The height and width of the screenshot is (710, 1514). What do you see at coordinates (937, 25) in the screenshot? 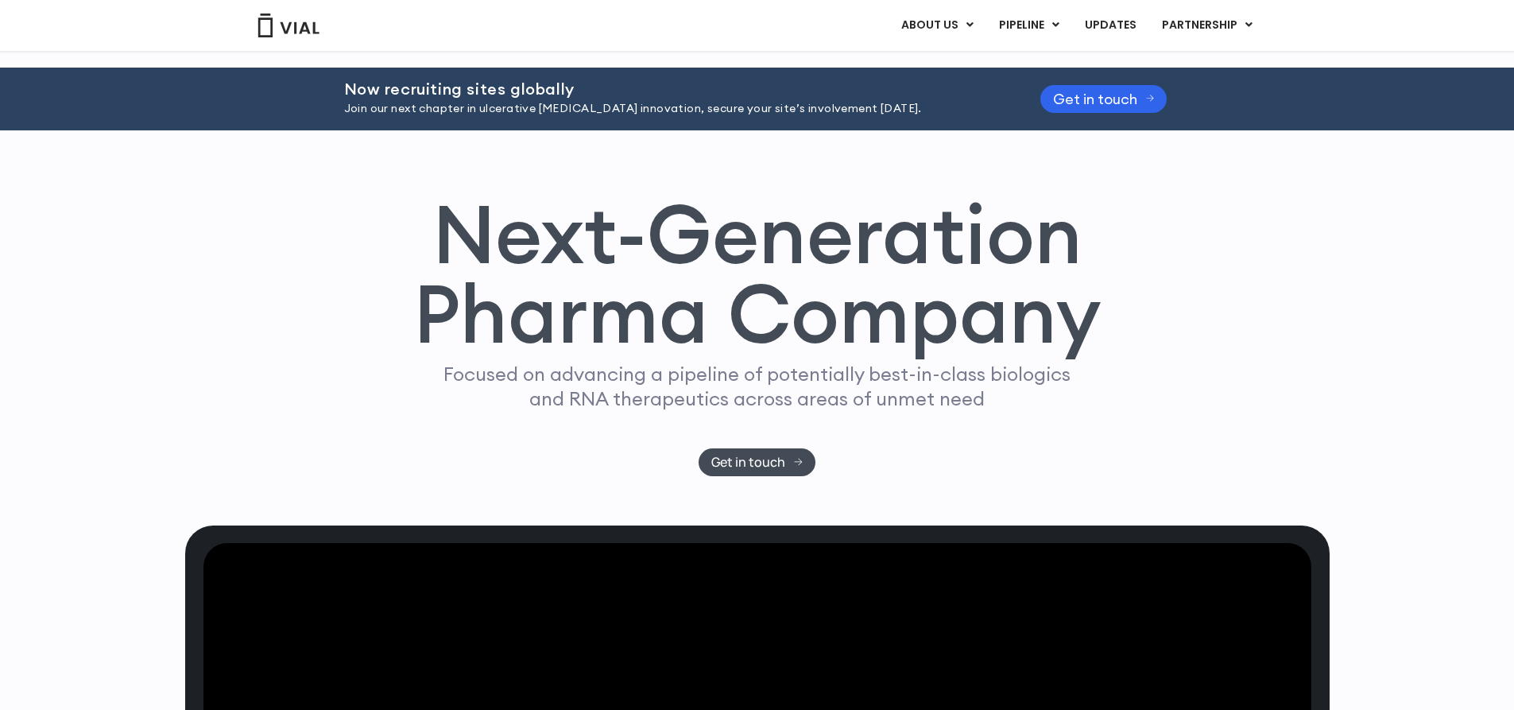
I see `a: ABOUT USMenu Toggle` at bounding box center [937, 25].